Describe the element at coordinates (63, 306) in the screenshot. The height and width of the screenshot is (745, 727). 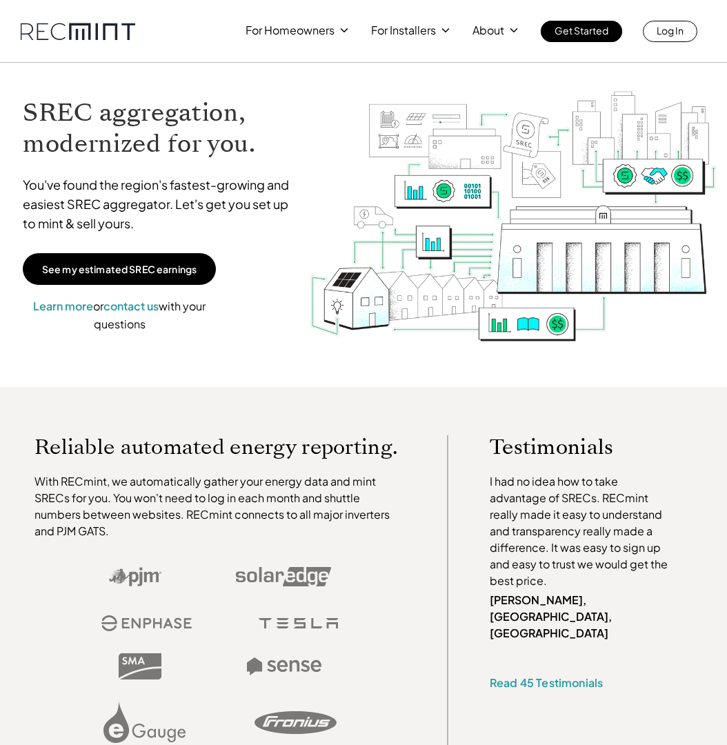
I see `a: Learn more` at that location.